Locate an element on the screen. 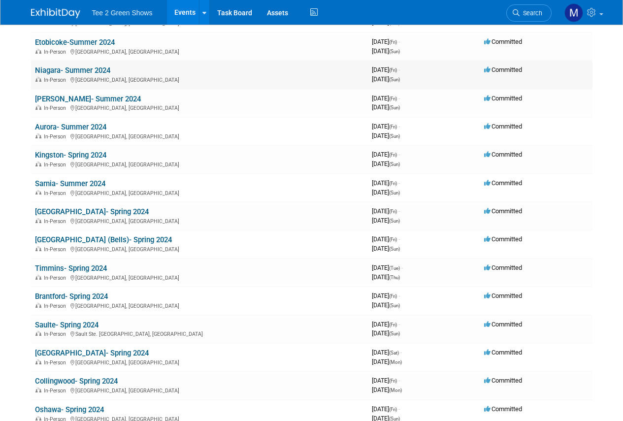 This screenshot has width=623, height=421. a: Oshawa- Spring 2024 is located at coordinates (69, 410).